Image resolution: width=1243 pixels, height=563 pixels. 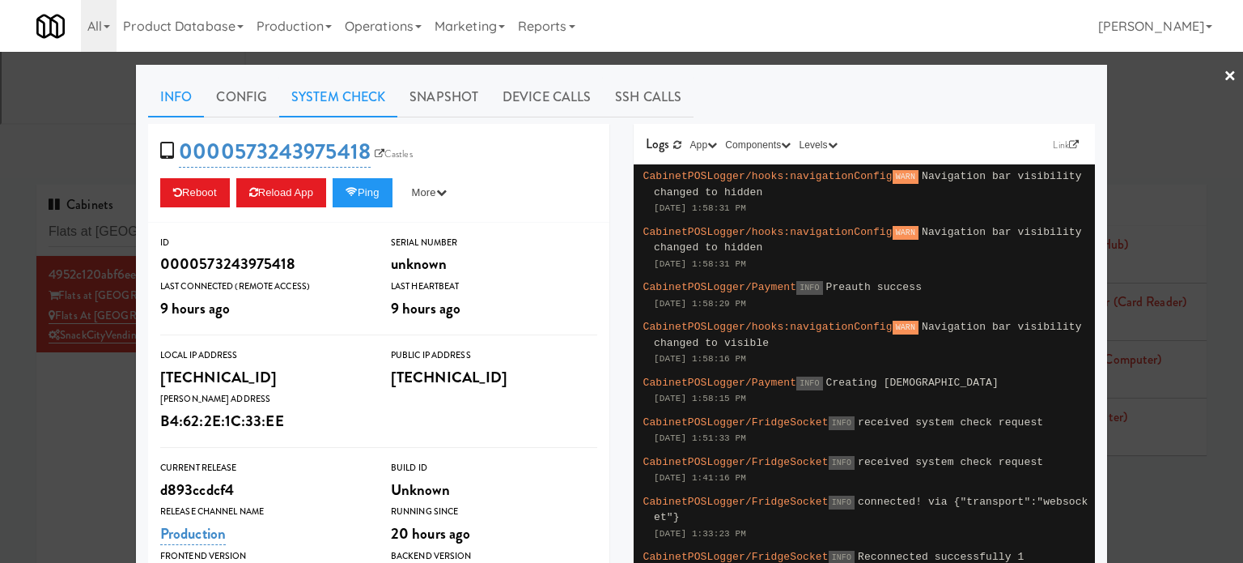 What do you see at coordinates (657, 143) in the screenshot?
I see `span: Logs` at bounding box center [657, 143].